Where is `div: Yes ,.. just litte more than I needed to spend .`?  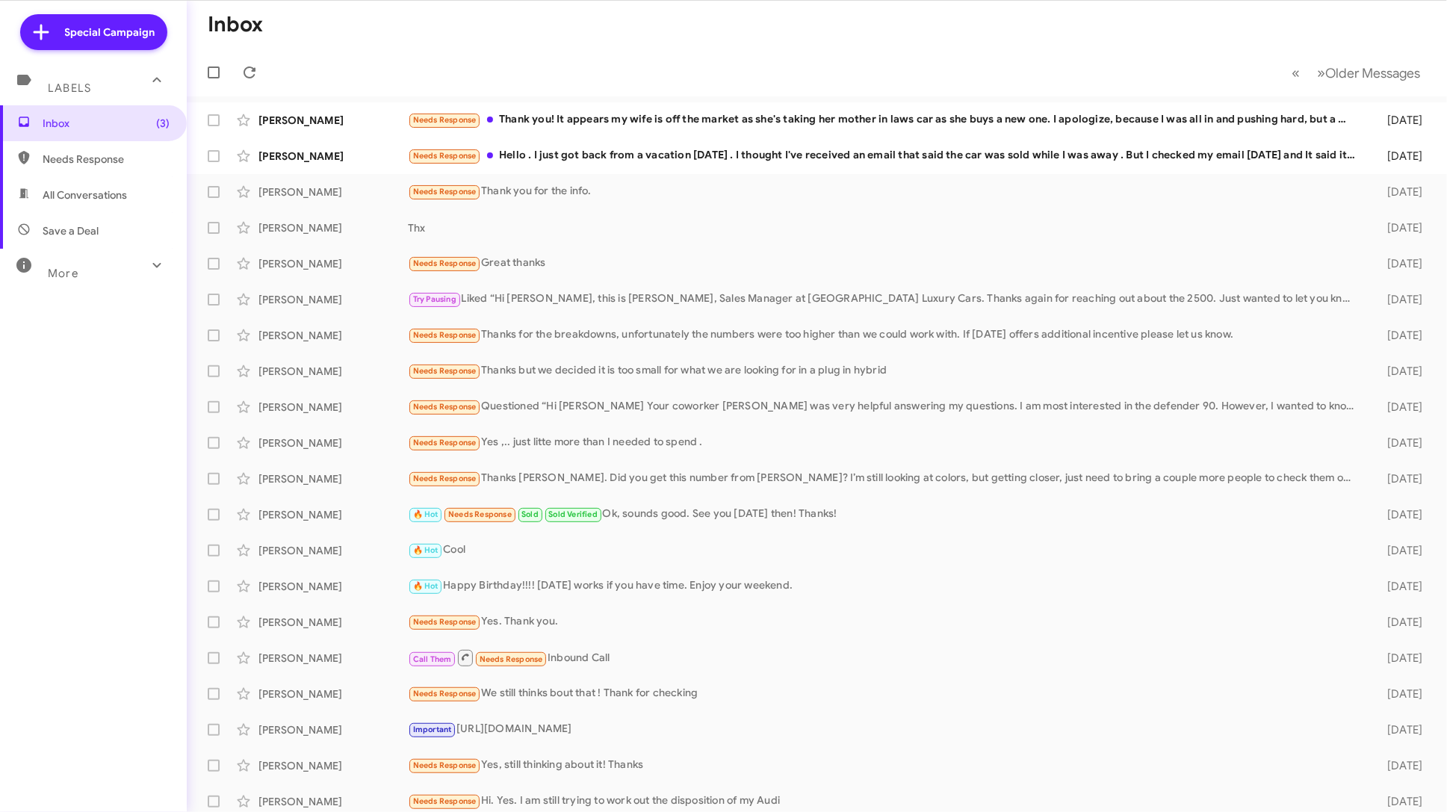
div: Yes ,.. just litte more than I needed to spend . is located at coordinates (885, 442).